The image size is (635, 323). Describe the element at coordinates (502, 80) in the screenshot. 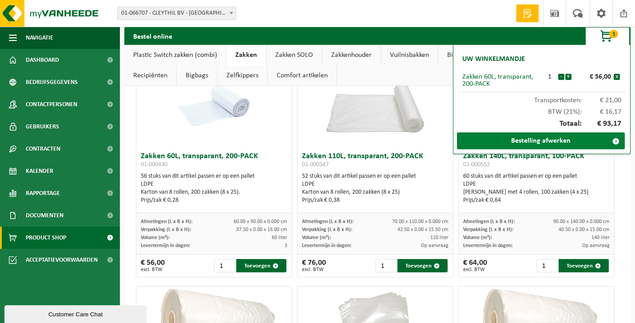

I see `div: Zakken 60L, transparant, 200-PACK` at that location.